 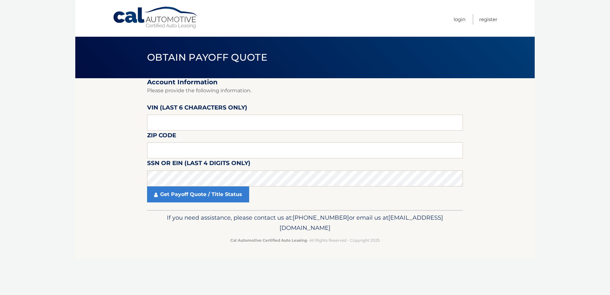 I want to click on span: Obtain Payoff Quote, so click(x=207, y=57).